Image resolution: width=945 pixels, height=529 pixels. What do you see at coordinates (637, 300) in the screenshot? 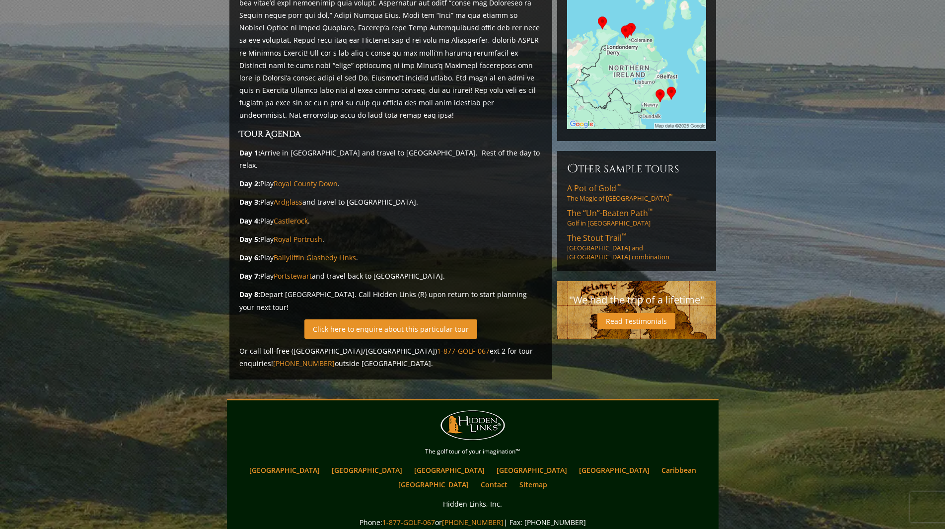
I see `p: "We had the trip of a lifetime"` at bounding box center [637, 300].